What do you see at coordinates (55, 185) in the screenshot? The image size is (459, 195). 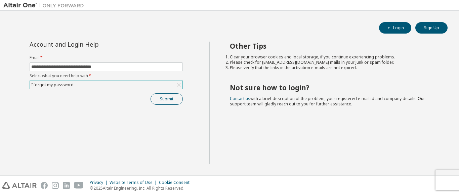 I see `img: instagram.svg` at bounding box center [55, 185].